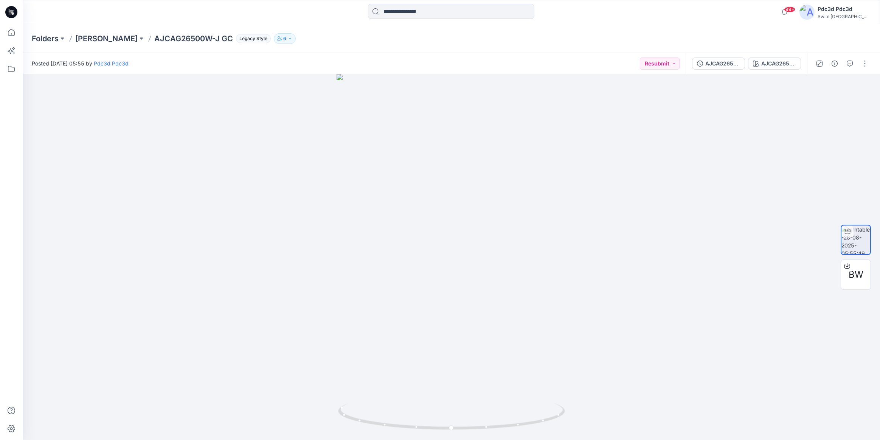 This screenshot has width=880, height=440. Describe the element at coordinates (856, 240) in the screenshot. I see `img: turntable-28-08-2025-05:55:49` at that location.